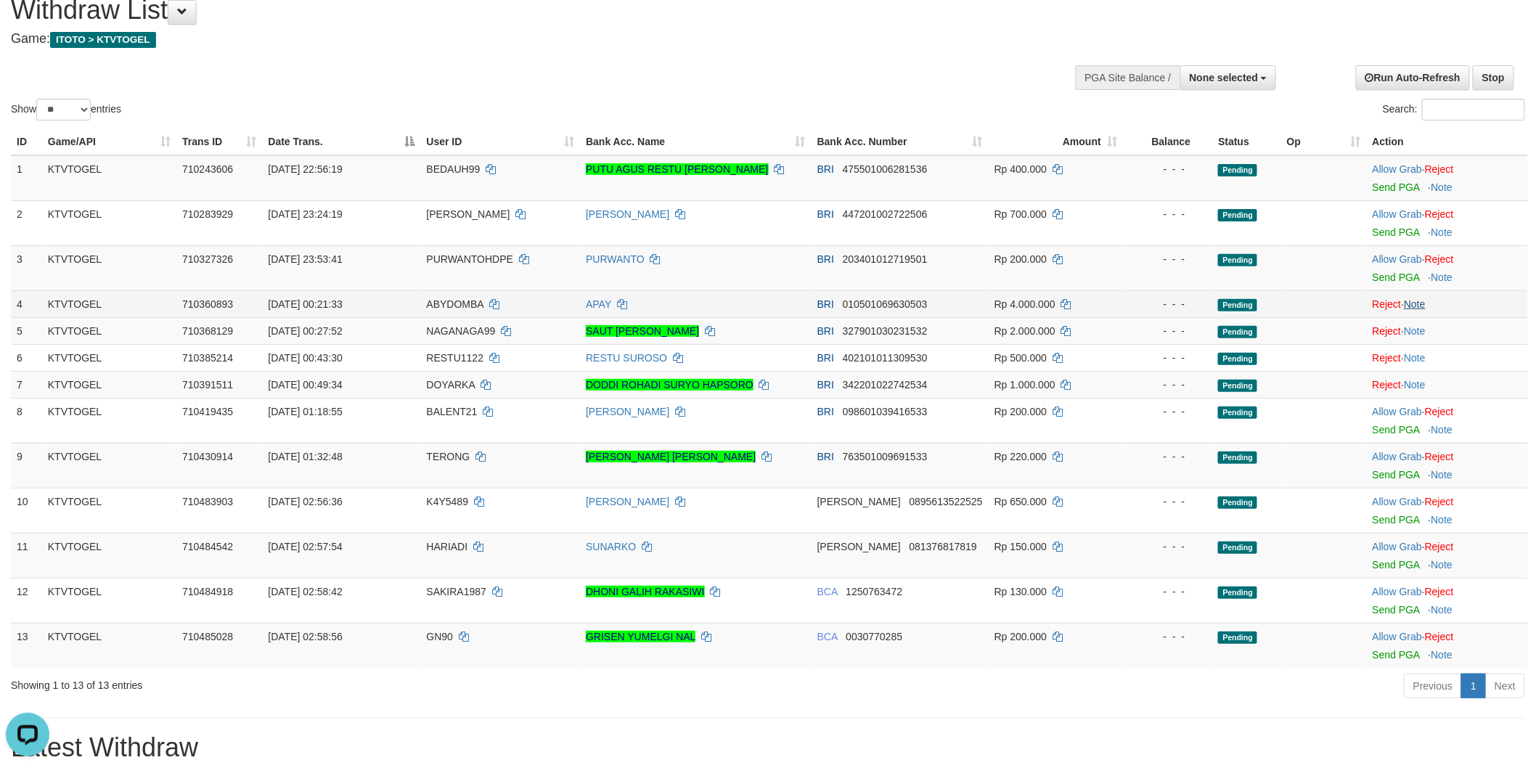 Image resolution: width=1536 pixels, height=768 pixels. Describe the element at coordinates (610, 546) in the screenshot. I see `a: SUNARKO` at that location.